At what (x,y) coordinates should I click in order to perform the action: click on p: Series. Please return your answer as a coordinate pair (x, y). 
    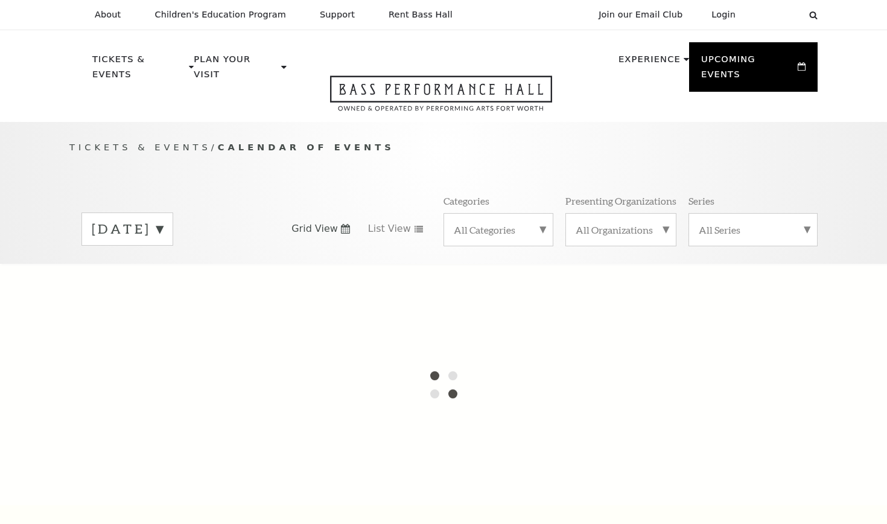
    Looking at the image, I should click on (701, 200).